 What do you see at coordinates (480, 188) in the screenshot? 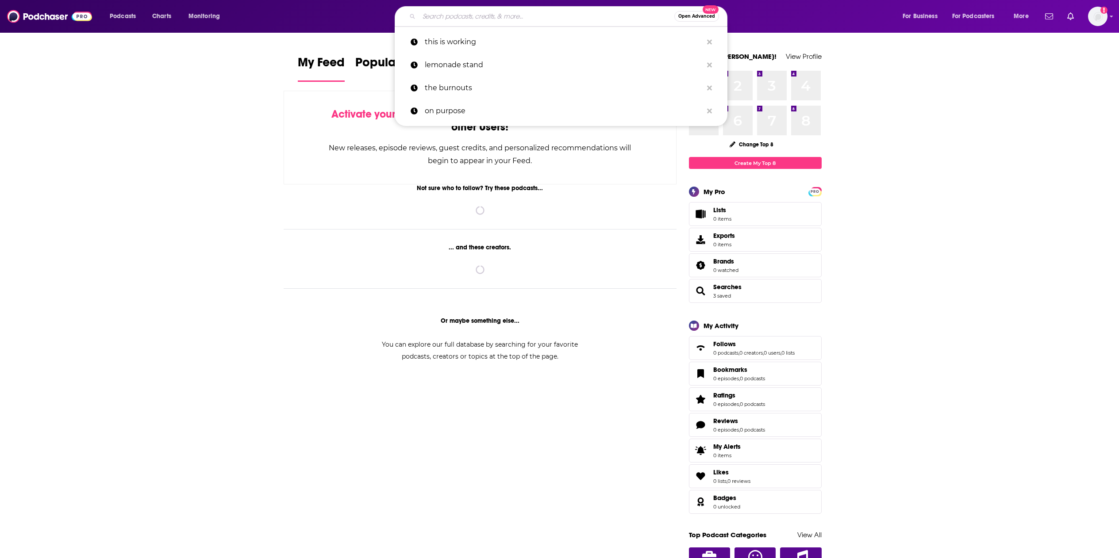
I see `div: Not sure who to follow? Try these podcasts...` at bounding box center [480, 188].